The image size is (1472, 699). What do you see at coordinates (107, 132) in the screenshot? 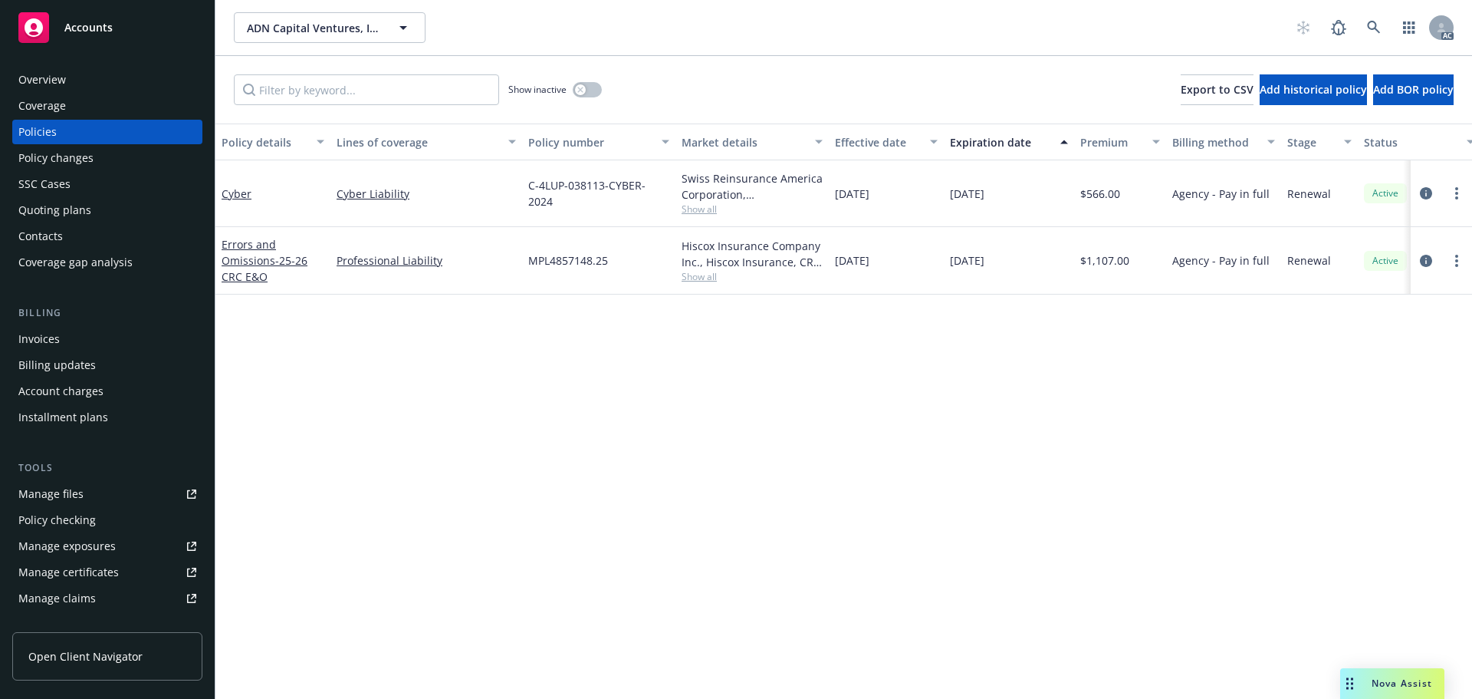
I see `a: Policies` at bounding box center [107, 132].